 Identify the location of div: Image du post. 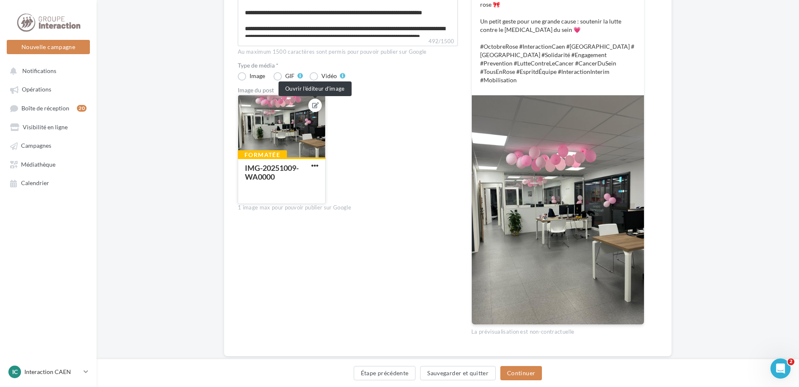
(348, 90).